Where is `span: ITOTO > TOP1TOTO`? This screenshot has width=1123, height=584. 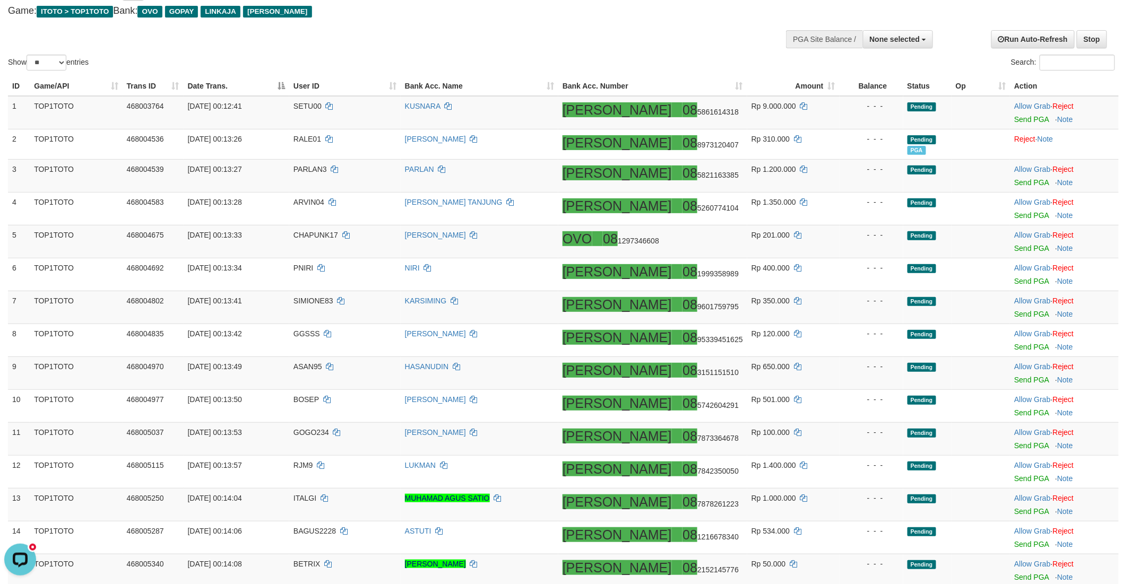
span: ITOTO > TOP1TOTO is located at coordinates (75, 12).